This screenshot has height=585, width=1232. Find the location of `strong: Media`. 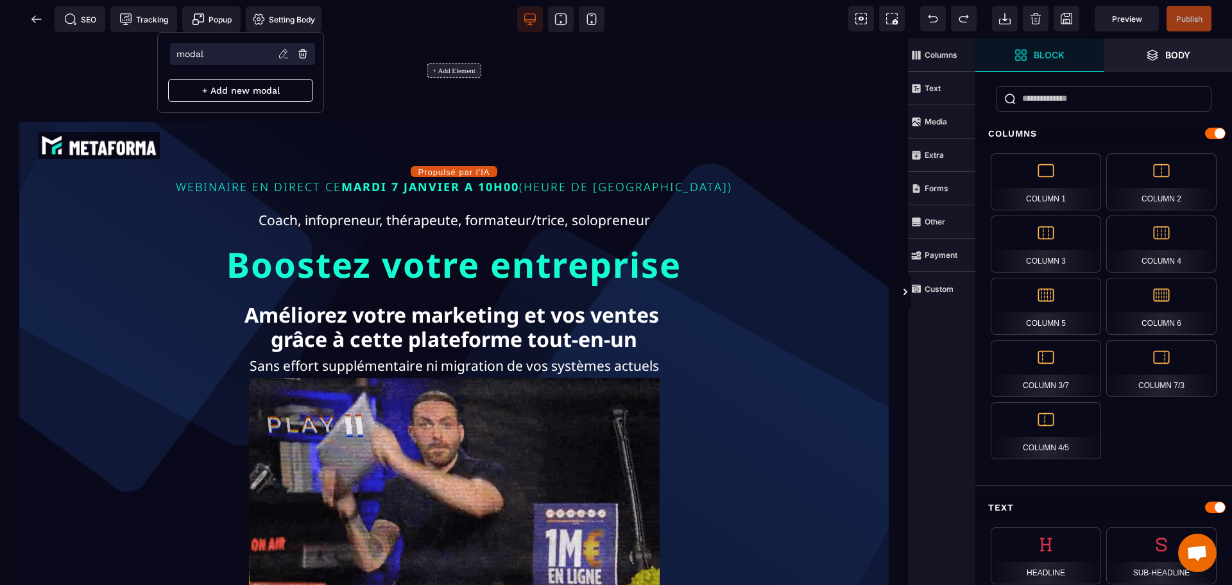

strong: Media is located at coordinates (936, 121).